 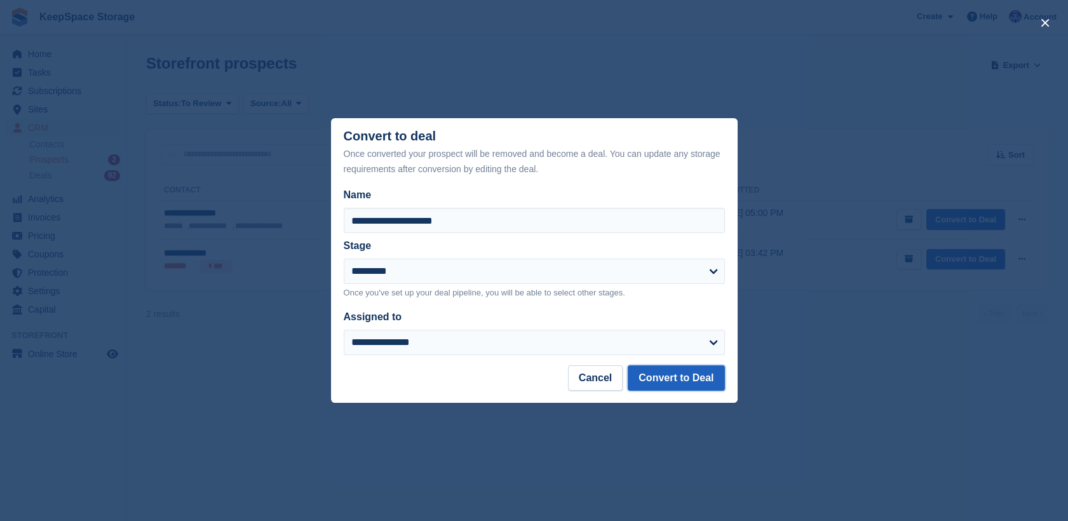 I want to click on div: Convert to deal, so click(x=535, y=153).